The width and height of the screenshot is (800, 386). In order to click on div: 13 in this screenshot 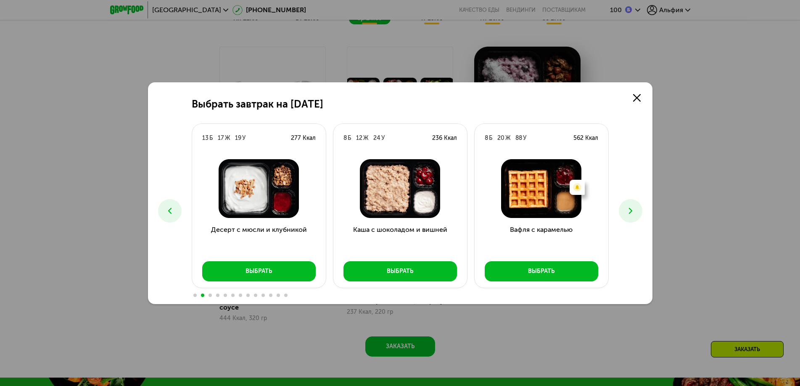, I will do `click(205, 138)`.